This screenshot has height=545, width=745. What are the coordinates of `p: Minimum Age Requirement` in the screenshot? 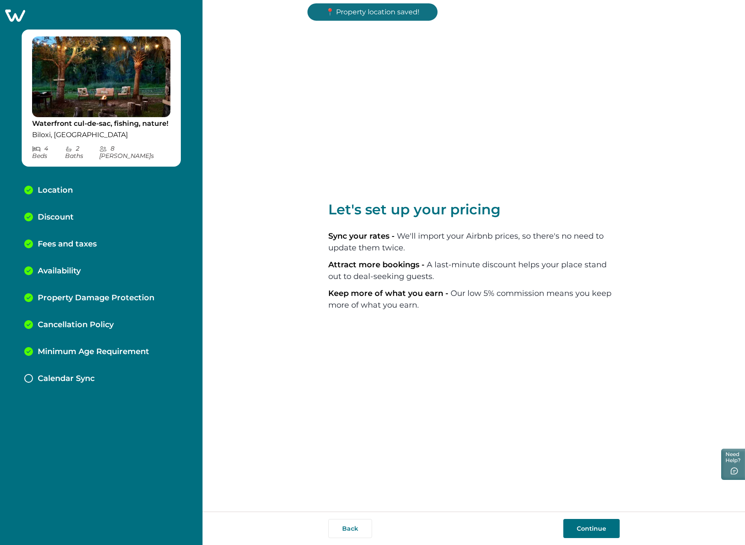 It's located at (93, 352).